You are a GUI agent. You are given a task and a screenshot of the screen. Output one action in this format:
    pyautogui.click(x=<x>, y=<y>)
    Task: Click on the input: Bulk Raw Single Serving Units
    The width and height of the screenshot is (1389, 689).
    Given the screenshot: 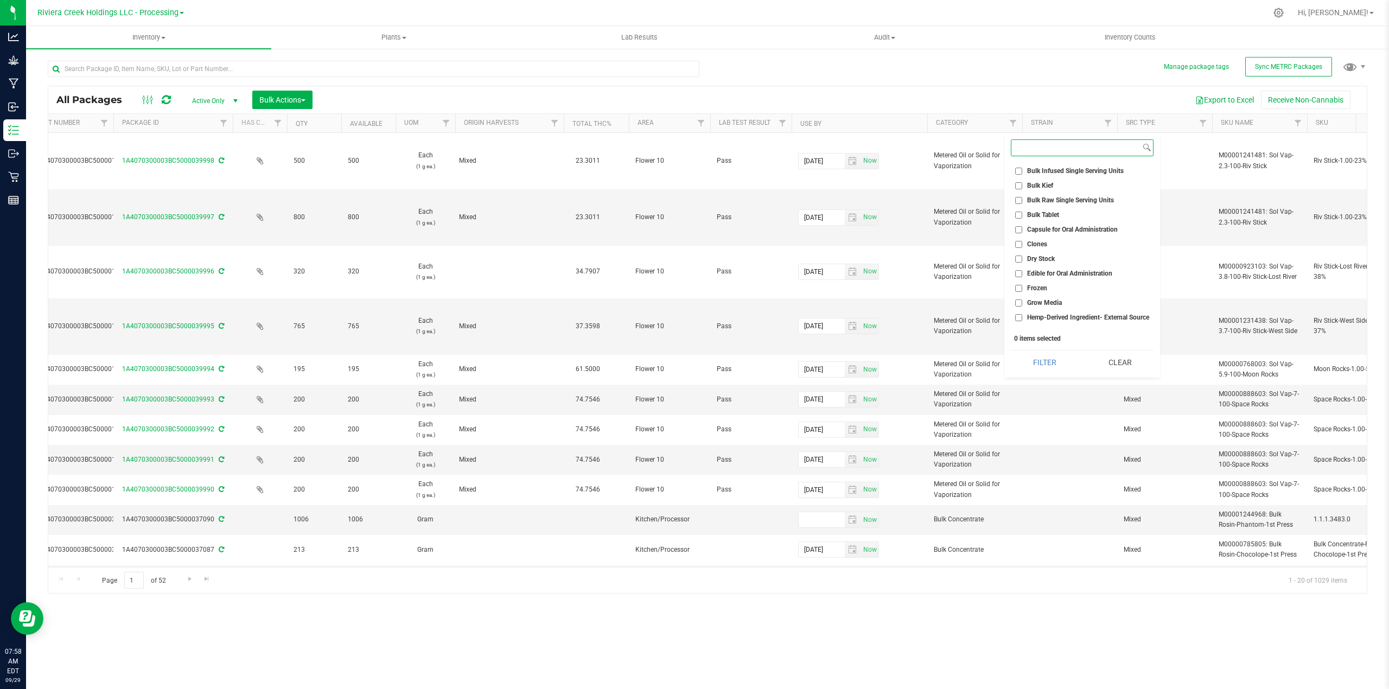 What is the action you would take?
    pyautogui.click(x=1018, y=200)
    